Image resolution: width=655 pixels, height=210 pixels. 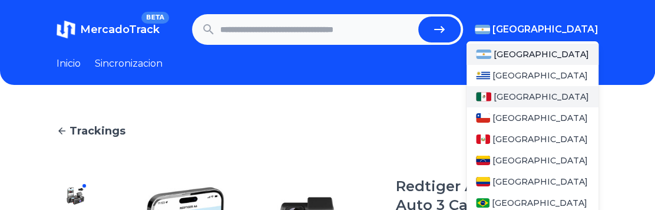 What do you see at coordinates (75, 195) in the screenshot?
I see `img: Redtiger A6 Cámara Para Auto 3 Canales Wifi Pantalla Táctil` at bounding box center [75, 195].